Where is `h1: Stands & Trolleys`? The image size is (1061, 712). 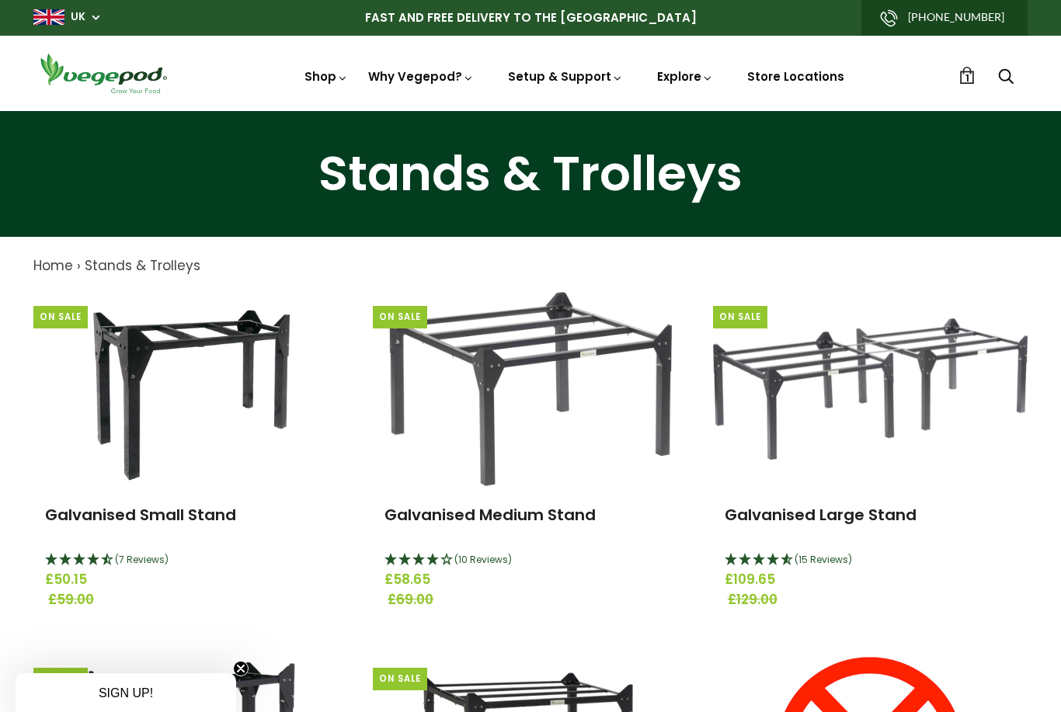
h1: Stands & Trolleys is located at coordinates (530, 174).